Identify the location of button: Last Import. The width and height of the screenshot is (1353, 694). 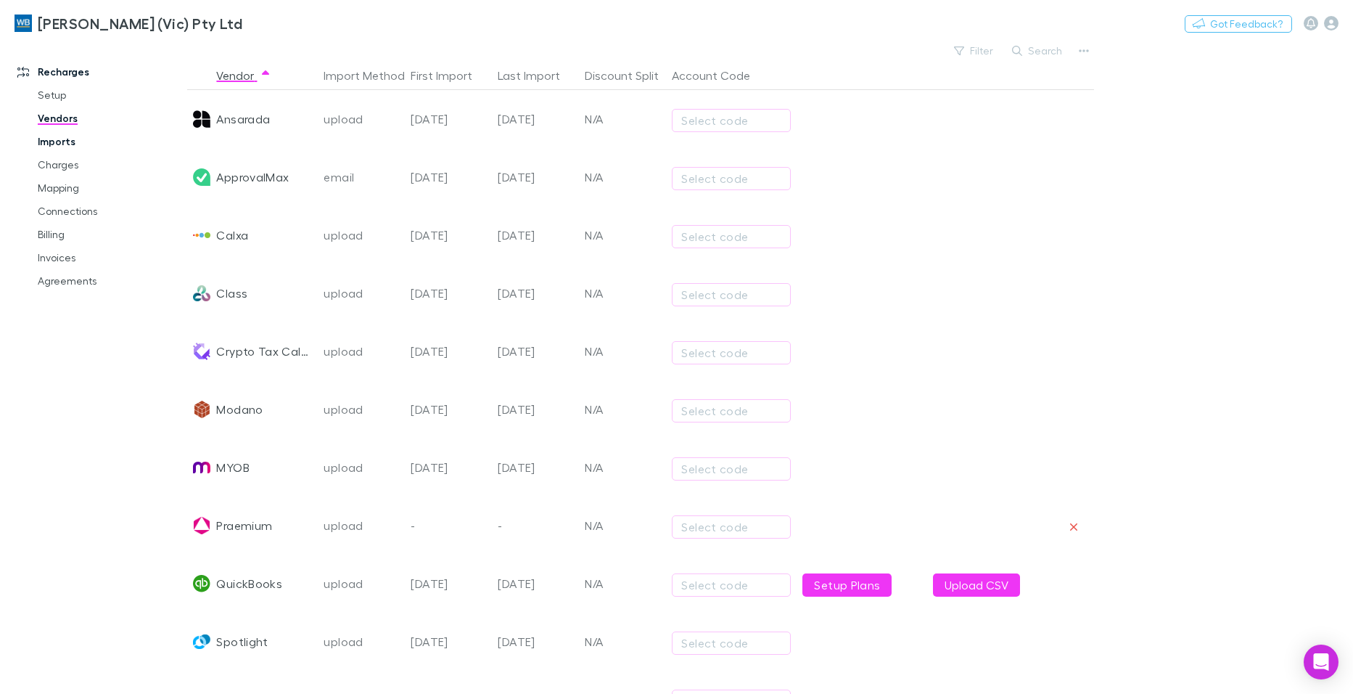
(538, 75).